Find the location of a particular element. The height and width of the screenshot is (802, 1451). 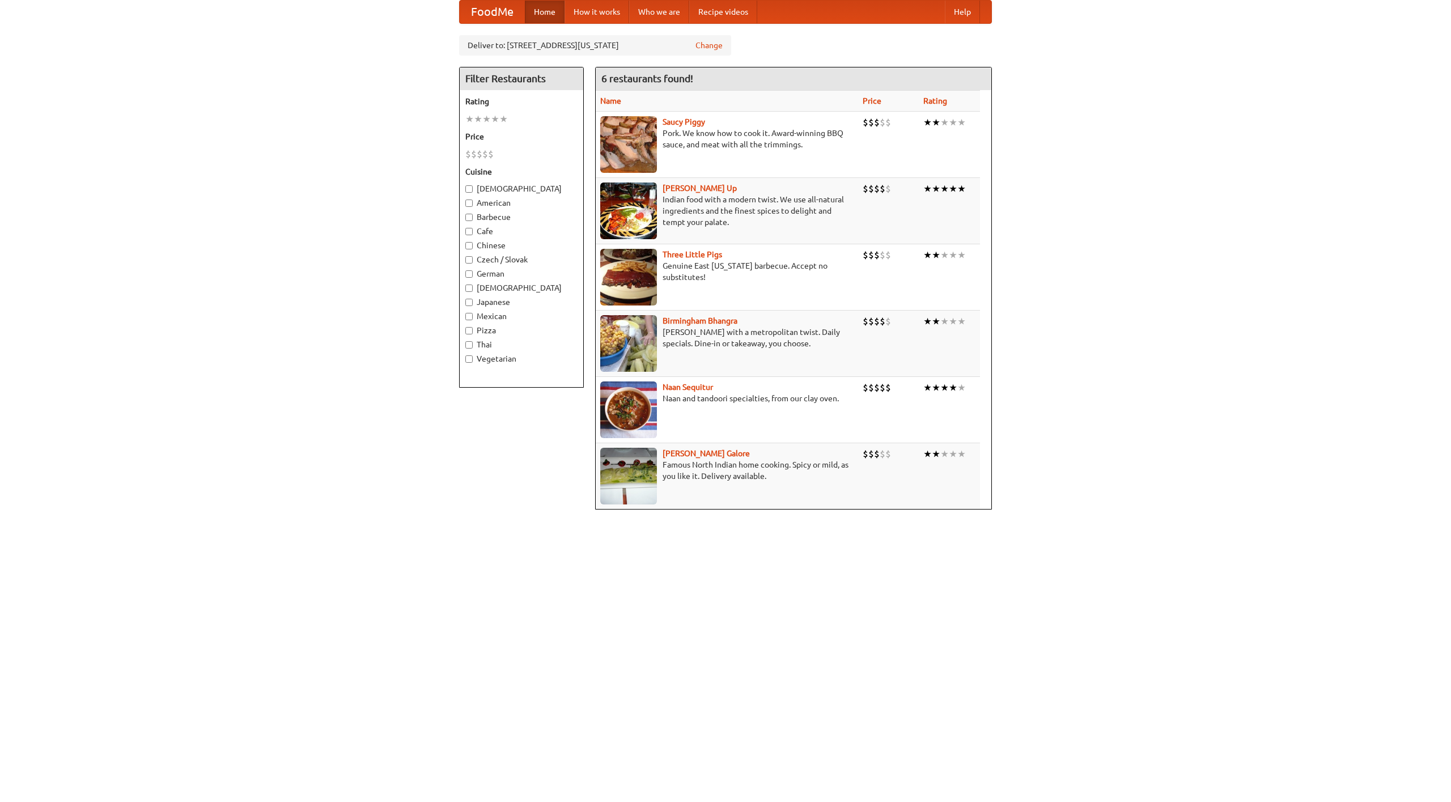

a: Home is located at coordinates (545, 12).